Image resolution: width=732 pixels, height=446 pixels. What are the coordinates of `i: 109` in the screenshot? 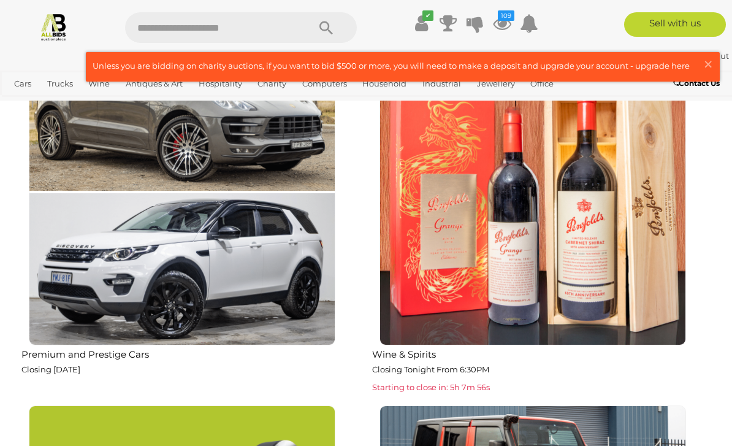 It's located at (506, 15).